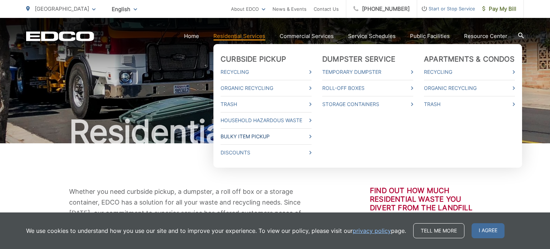 Image resolution: width=550 pixels, height=249 pixels. Describe the element at coordinates (239, 36) in the screenshot. I see `a: Residential Services` at that location.